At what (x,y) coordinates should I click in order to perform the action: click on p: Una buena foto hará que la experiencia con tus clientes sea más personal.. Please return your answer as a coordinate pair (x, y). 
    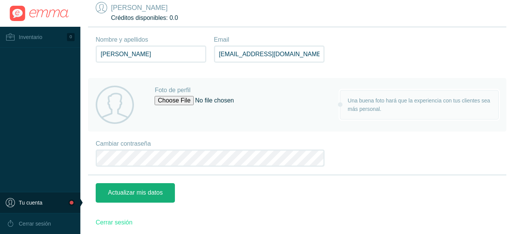
    Looking at the image, I should click on (419, 105).